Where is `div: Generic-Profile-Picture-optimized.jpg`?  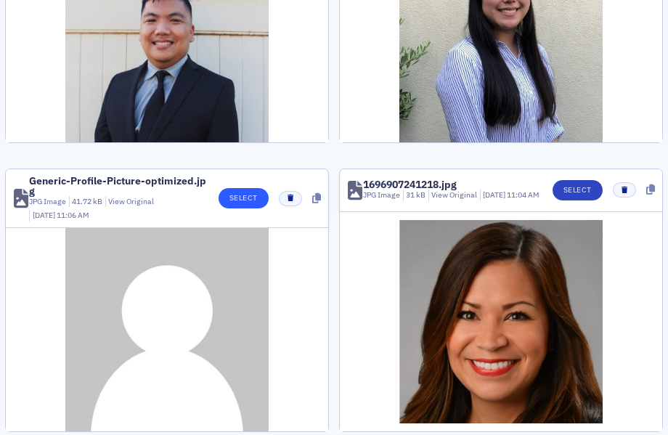 div: Generic-Profile-Picture-optimized.jpg is located at coordinates (118, 186).